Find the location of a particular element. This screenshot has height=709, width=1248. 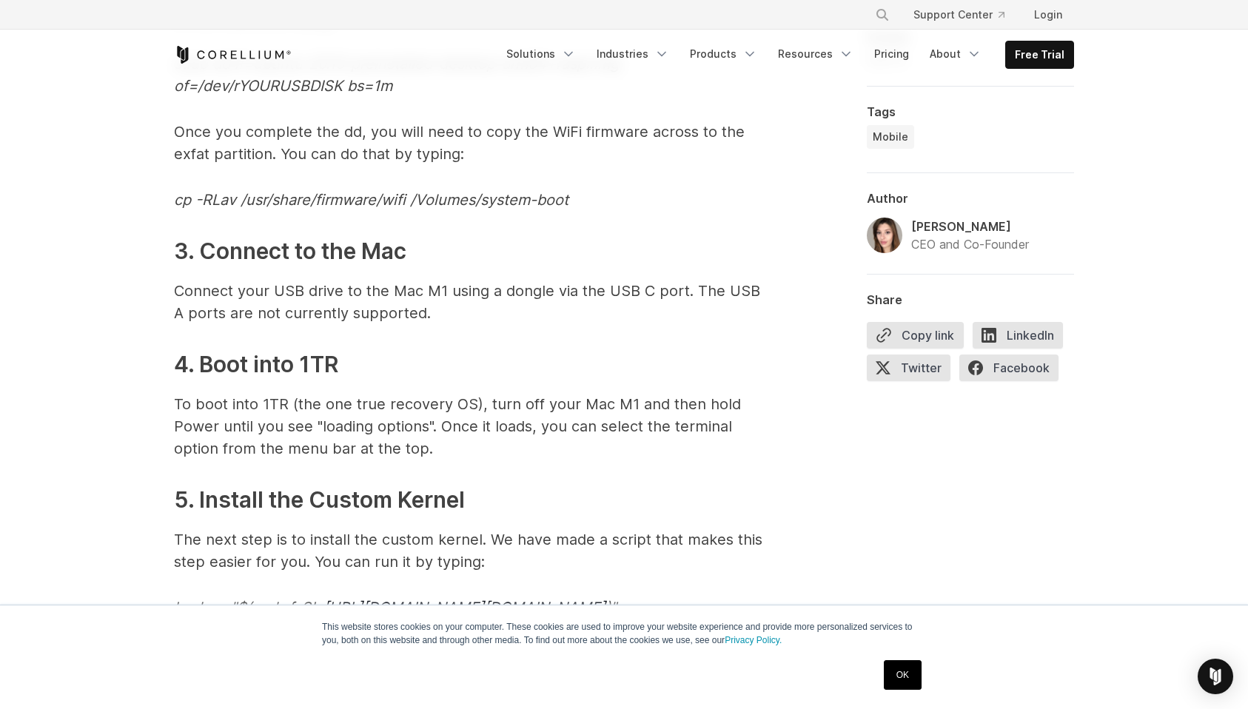

a: Facebook is located at coordinates (1013, 371).